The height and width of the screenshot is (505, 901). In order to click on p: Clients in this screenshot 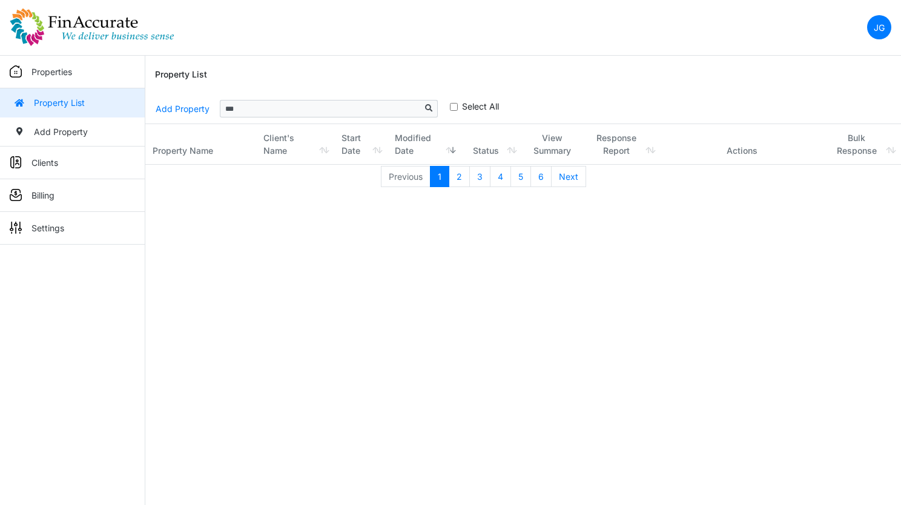, I will do `click(45, 162)`.